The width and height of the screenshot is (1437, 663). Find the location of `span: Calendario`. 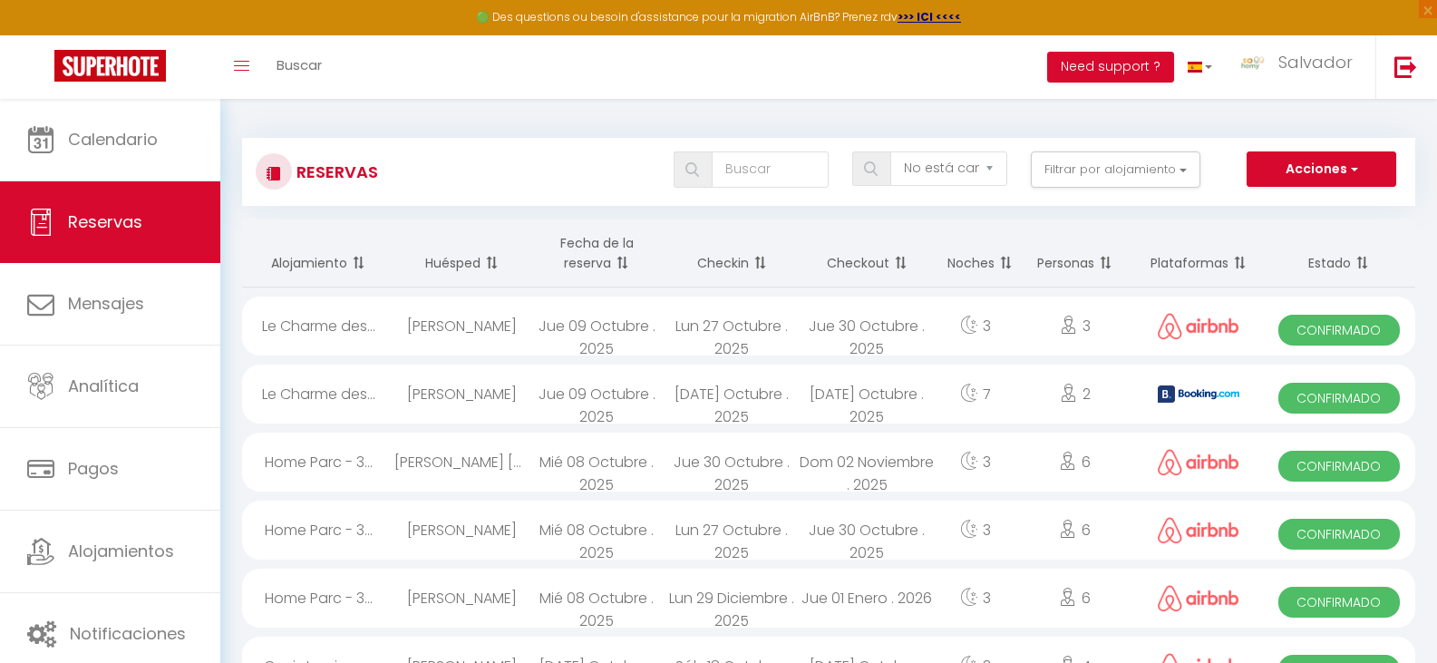

span: Calendario is located at coordinates (112, 139).